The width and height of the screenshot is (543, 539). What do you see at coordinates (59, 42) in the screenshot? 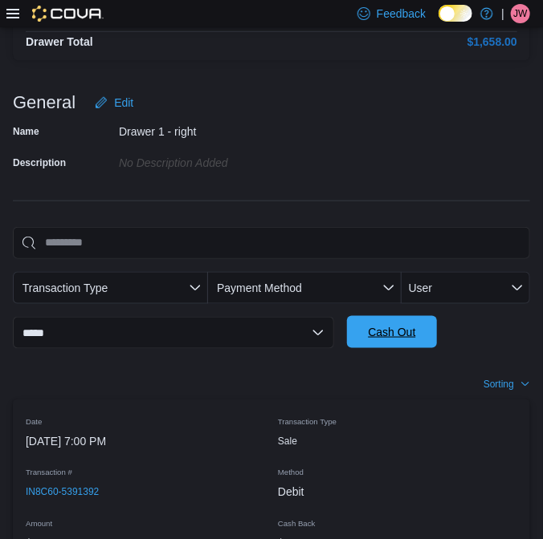
I see `h4: Drawer Total` at bounding box center [59, 42].